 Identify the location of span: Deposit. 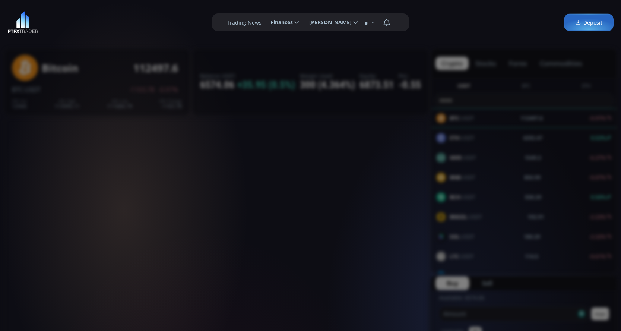
(588, 22).